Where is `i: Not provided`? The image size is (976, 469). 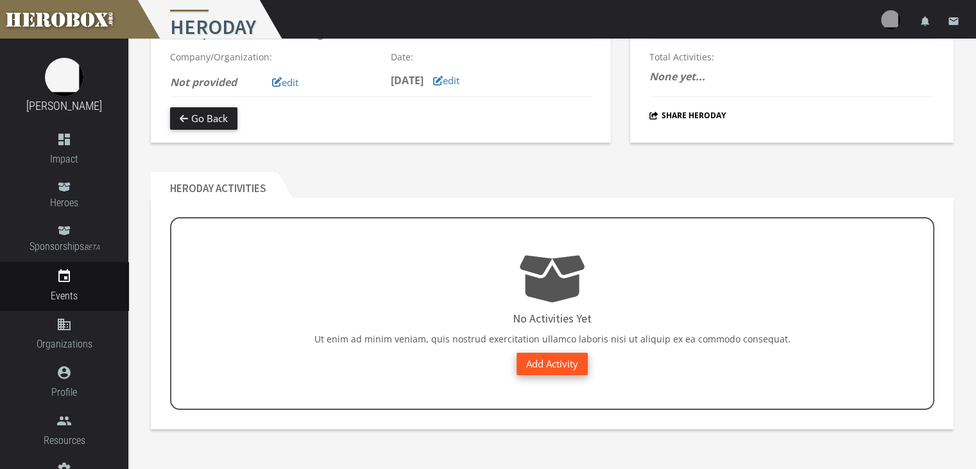
i: Not provided is located at coordinates (203, 82).